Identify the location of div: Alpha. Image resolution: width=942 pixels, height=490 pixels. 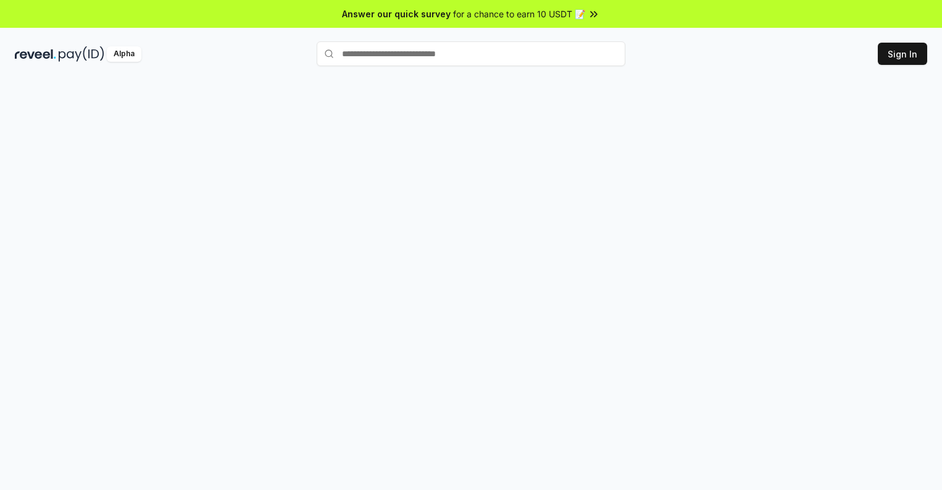
(124, 54).